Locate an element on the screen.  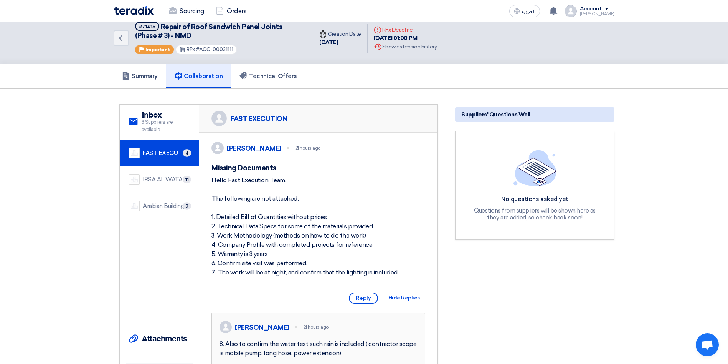
div: Creation Date is located at coordinates (340, 34).